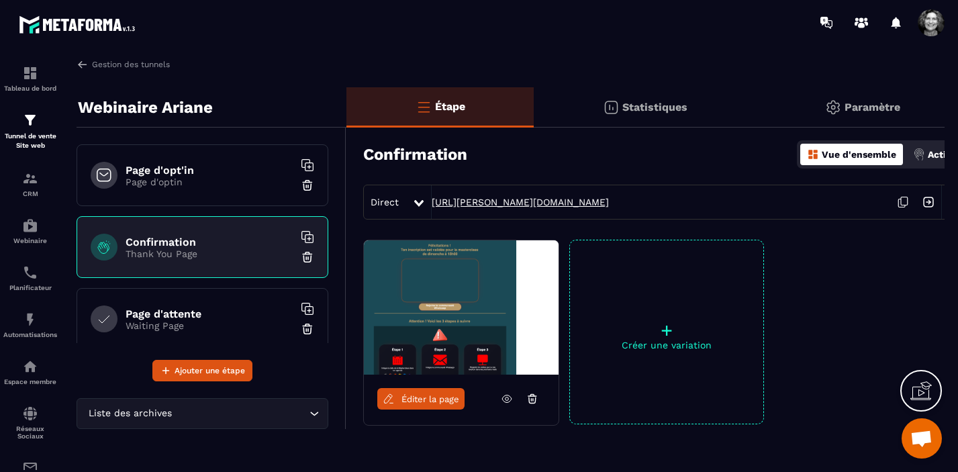 The width and height of the screenshot is (958, 472). What do you see at coordinates (209, 170) in the screenshot?
I see `h6: Page d'opt'in` at bounding box center [209, 170].